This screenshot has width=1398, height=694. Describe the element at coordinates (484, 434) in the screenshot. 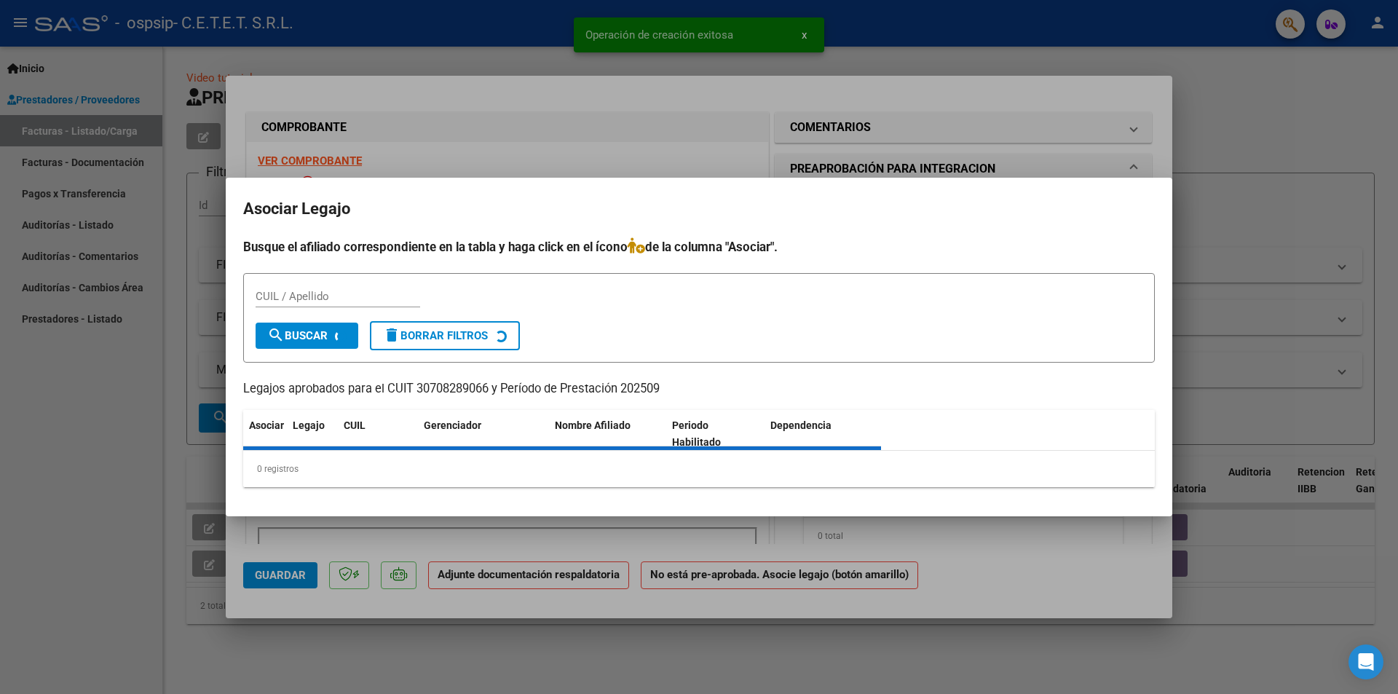

I see `datatable-header-cell: Gerenciador` at that location.